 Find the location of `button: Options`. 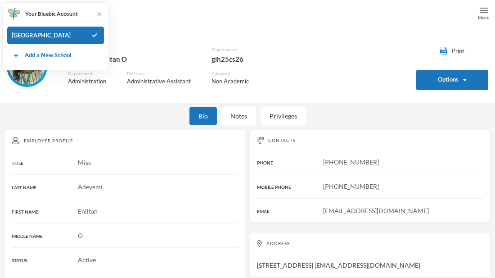

button: Options is located at coordinates (452, 80).